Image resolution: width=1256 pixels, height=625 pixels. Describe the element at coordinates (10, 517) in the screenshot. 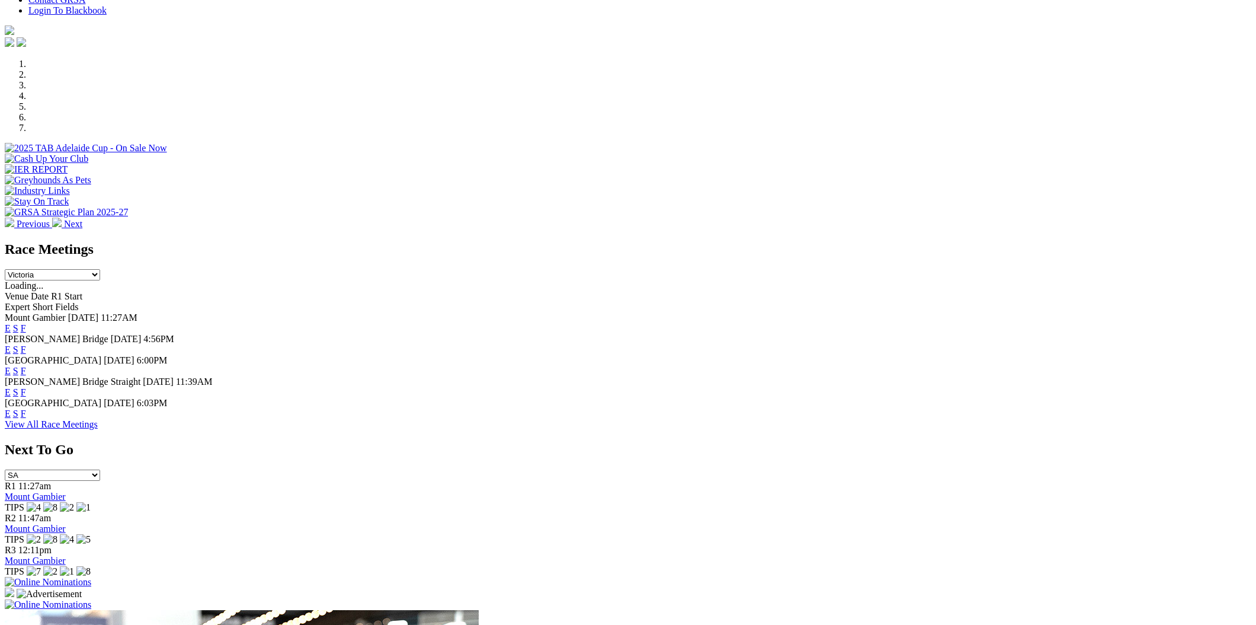

I see `span: R2` at that location.